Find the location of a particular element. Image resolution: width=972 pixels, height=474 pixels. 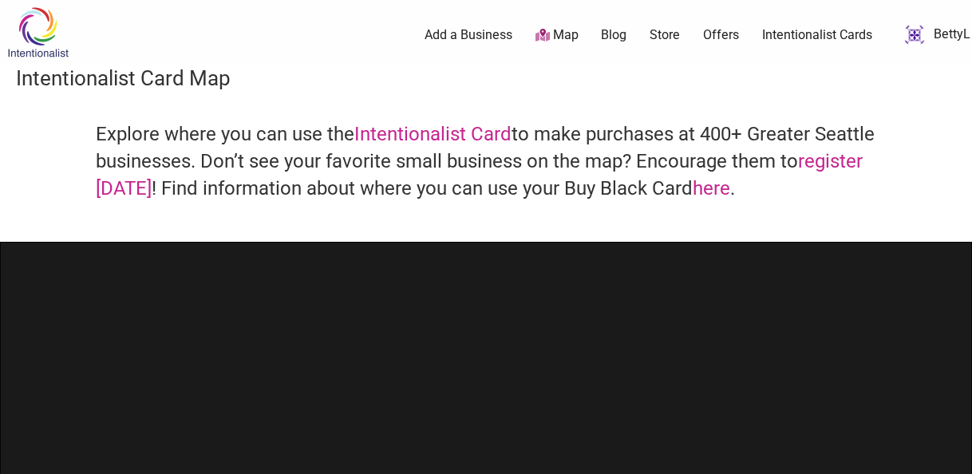

a: Intentionalist Card is located at coordinates (432, 134).